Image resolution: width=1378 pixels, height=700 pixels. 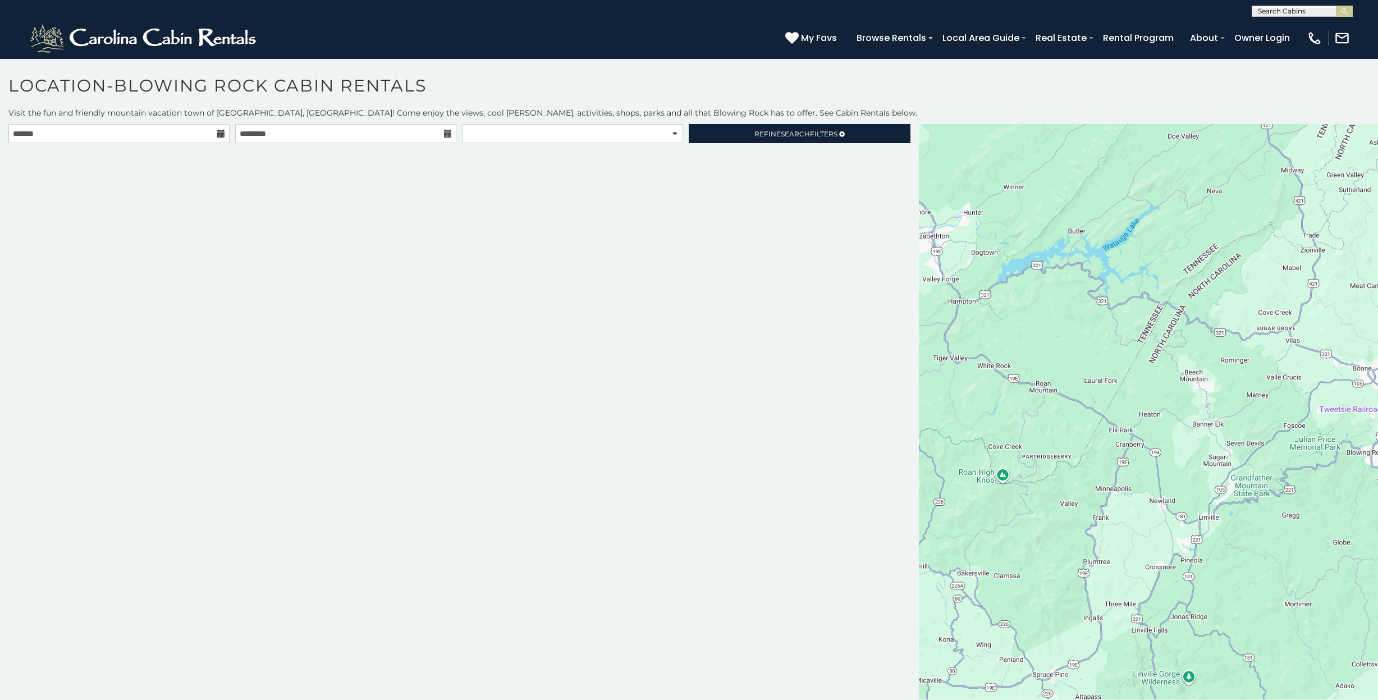 What do you see at coordinates (1262, 38) in the screenshot?
I see `a: Owner Login` at bounding box center [1262, 38].